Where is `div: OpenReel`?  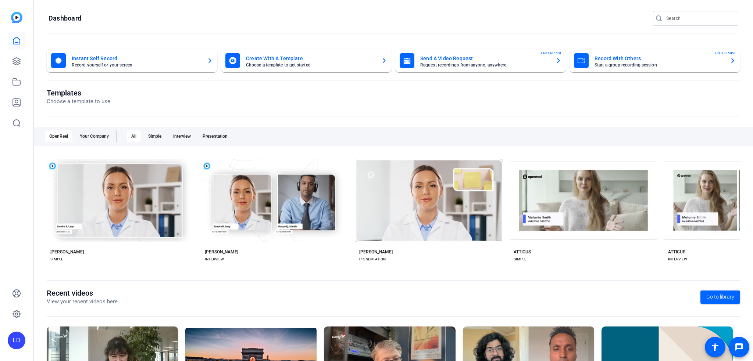
div: OpenReel is located at coordinates (58, 136).